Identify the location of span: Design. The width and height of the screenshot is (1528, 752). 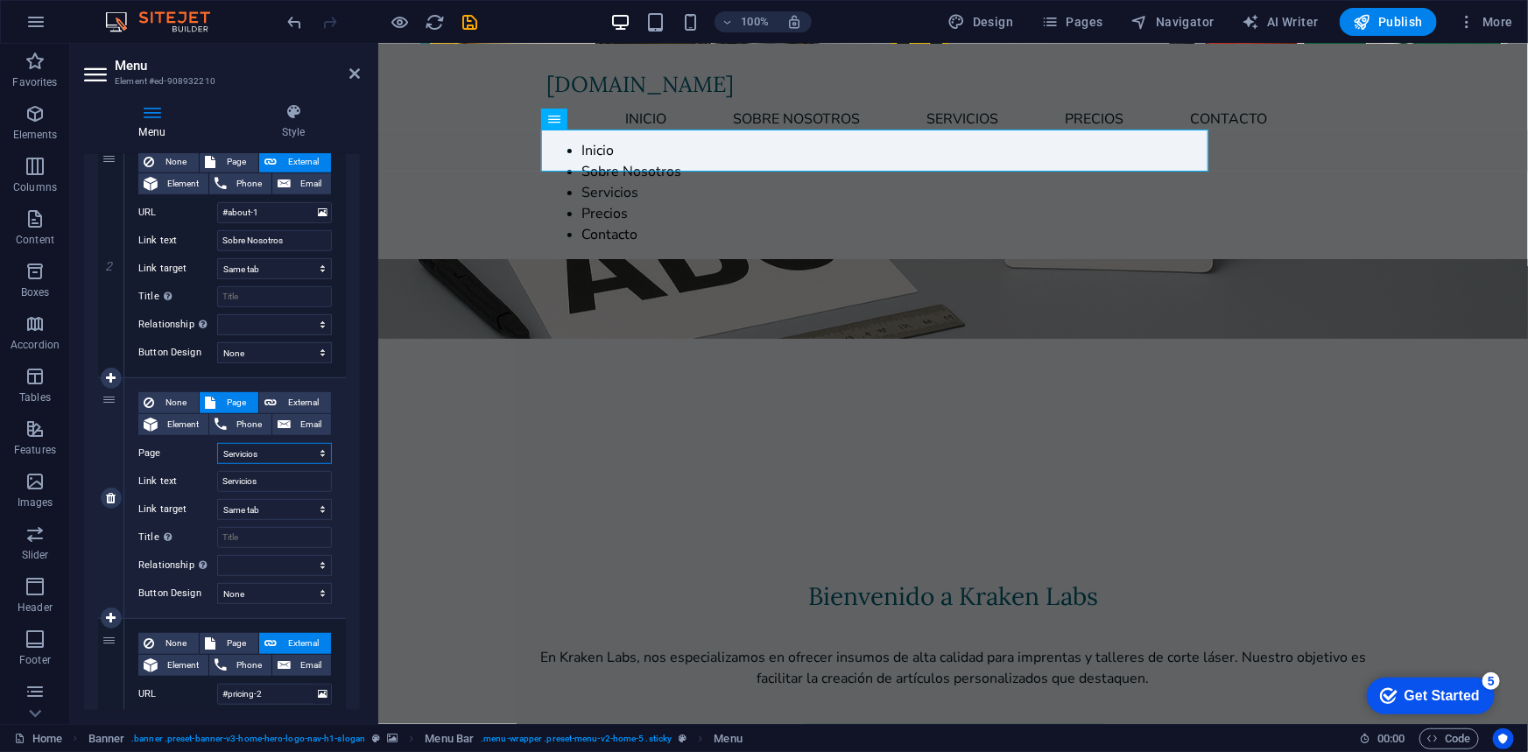
(981, 22).